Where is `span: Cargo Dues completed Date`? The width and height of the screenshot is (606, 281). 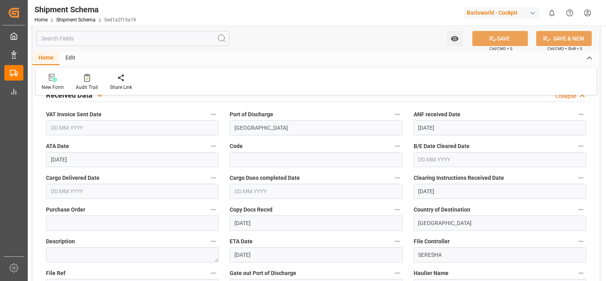 span: Cargo Dues completed Date is located at coordinates (264, 178).